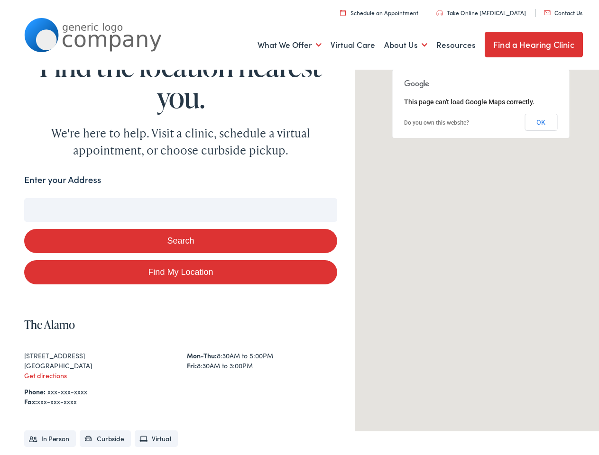 The height and width of the screenshot is (455, 599). I want to click on a: xxx-xxx-xxxx, so click(67, 389).